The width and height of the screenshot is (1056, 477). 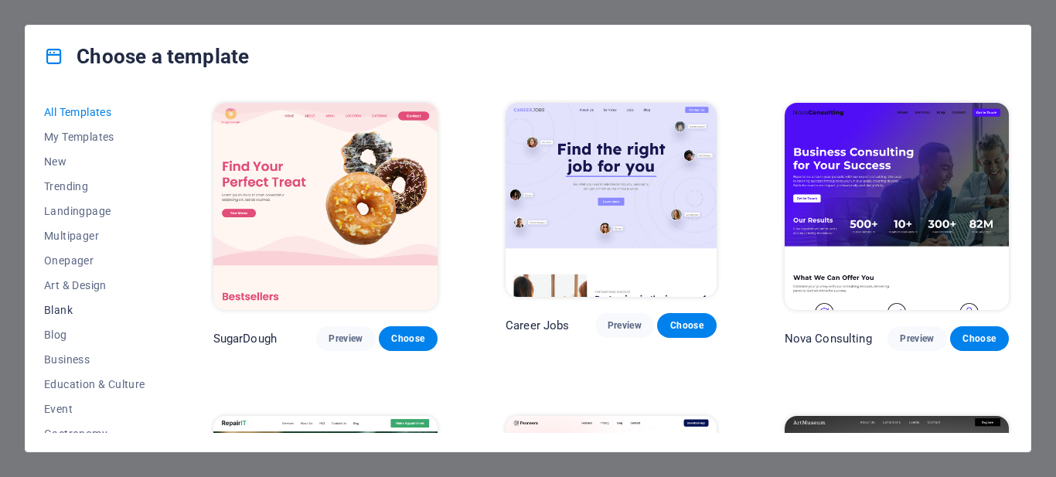 What do you see at coordinates (94, 211) in the screenshot?
I see `button: Landingpage` at bounding box center [94, 211].